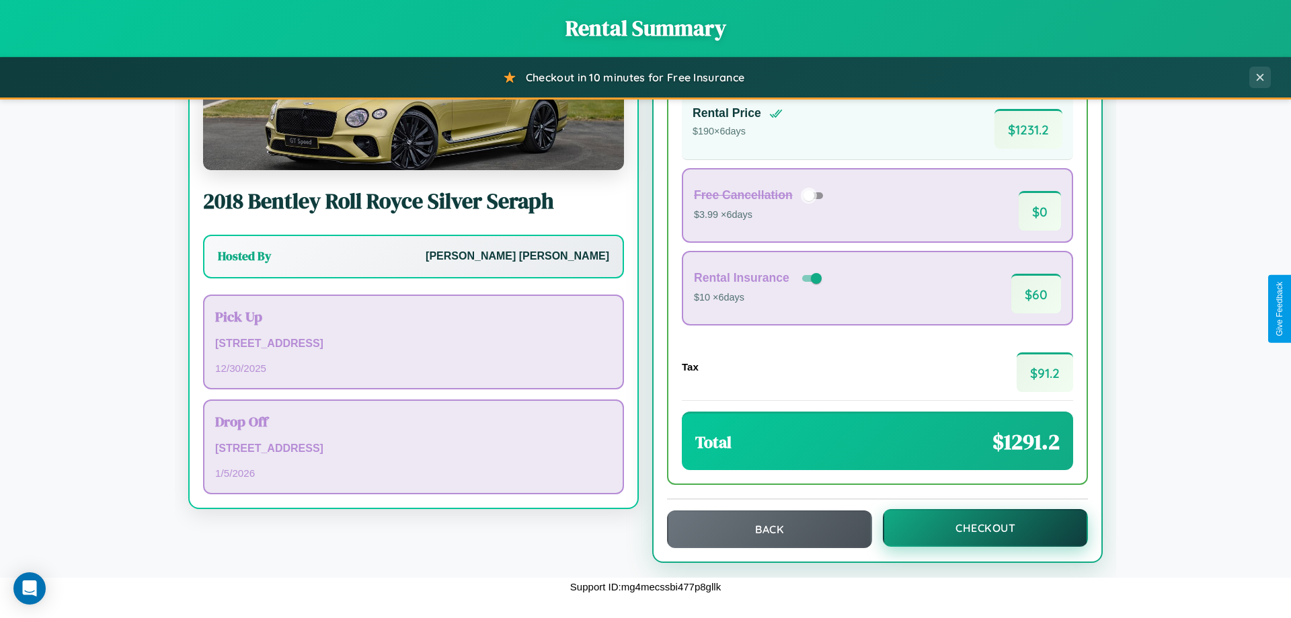  I want to click on p: $10 × 6 days, so click(759, 298).